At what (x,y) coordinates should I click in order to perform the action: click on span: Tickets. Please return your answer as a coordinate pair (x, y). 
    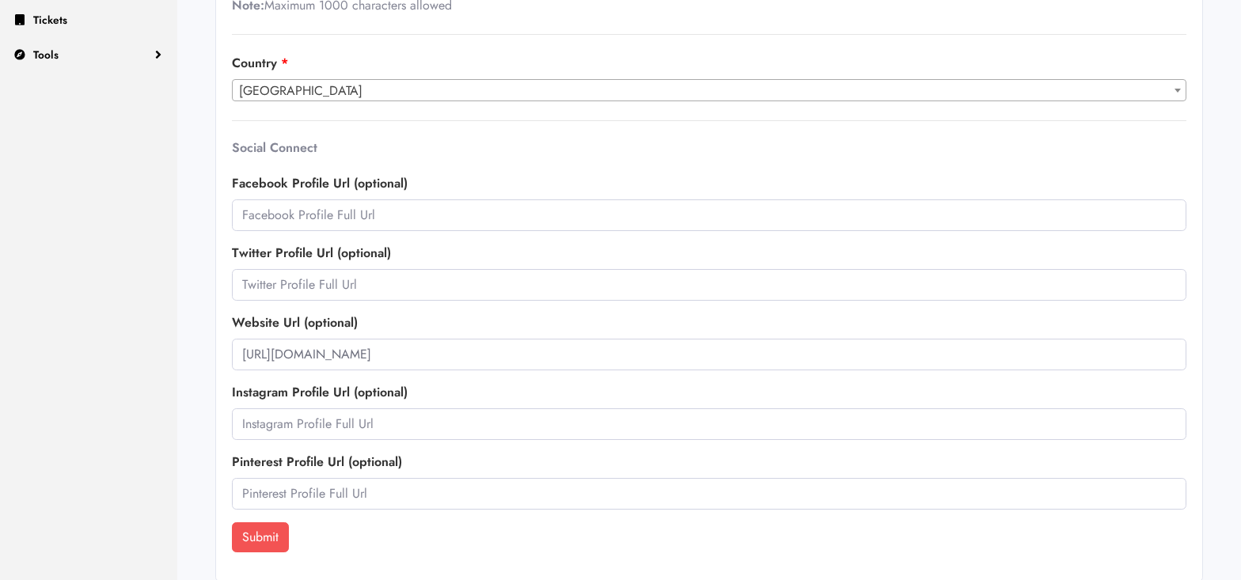
    Looking at the image, I should click on (50, 20).